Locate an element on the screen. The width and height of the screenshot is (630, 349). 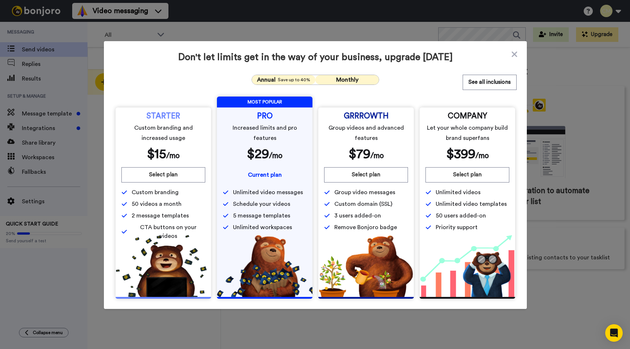
span: Unlimited video messages is located at coordinates (268, 193).